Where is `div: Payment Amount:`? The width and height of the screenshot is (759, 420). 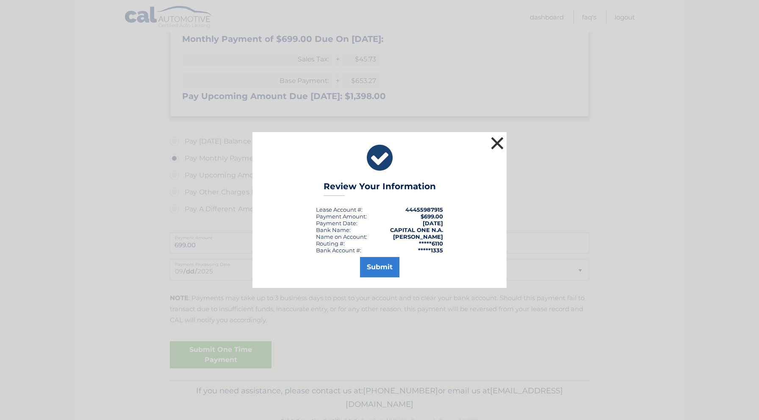 div: Payment Amount: is located at coordinates (341, 217).